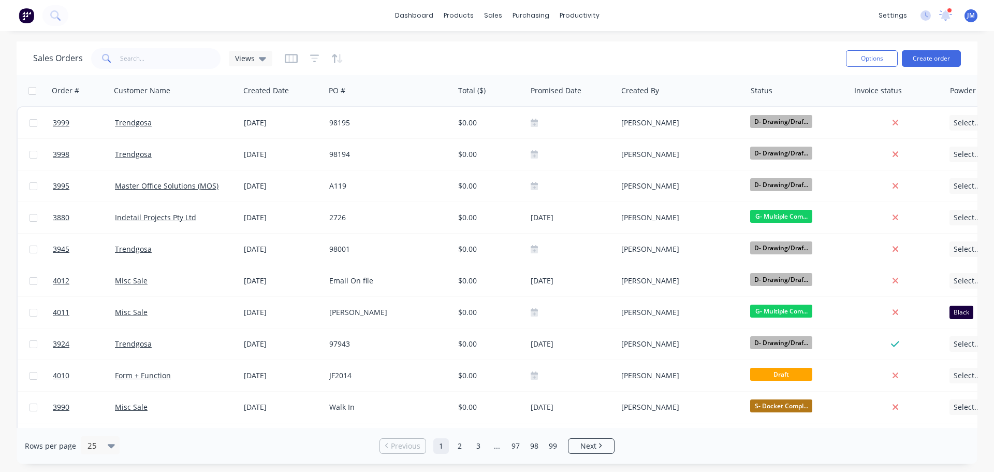 The image size is (994, 472). I want to click on div: 98195, so click(387, 123).